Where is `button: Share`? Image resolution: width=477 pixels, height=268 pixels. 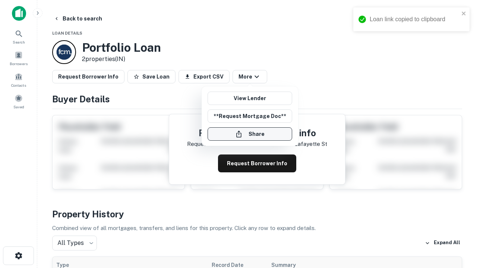 button: Share is located at coordinates (250, 134).